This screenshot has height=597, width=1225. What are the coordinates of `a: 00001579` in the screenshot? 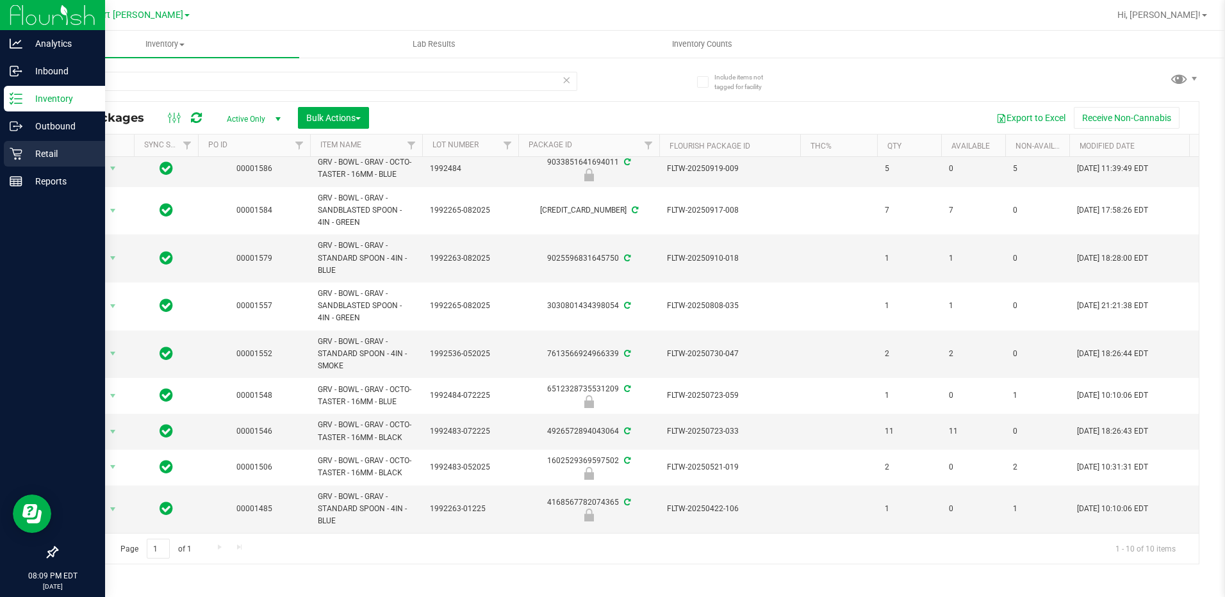 It's located at (254, 258).